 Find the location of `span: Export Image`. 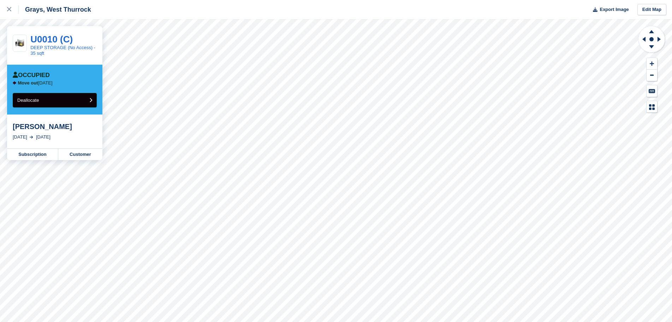

span: Export Image is located at coordinates (614, 10).